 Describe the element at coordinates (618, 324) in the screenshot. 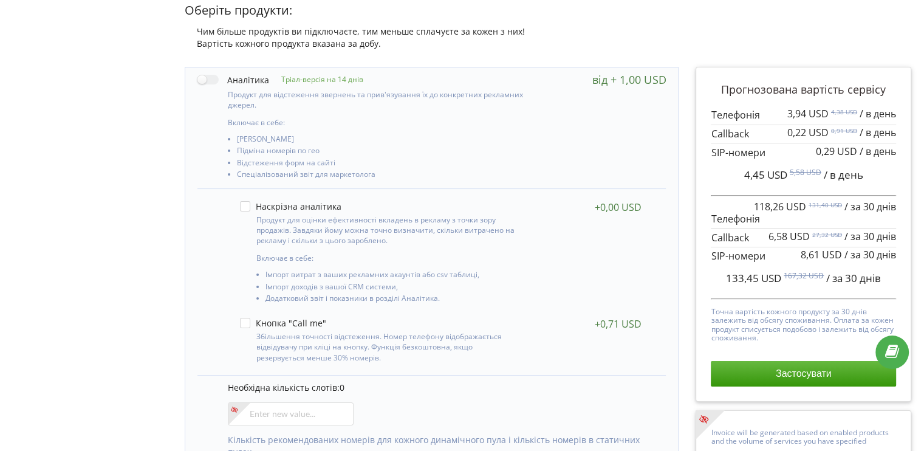

I see `div: +0,71 USD` at that location.